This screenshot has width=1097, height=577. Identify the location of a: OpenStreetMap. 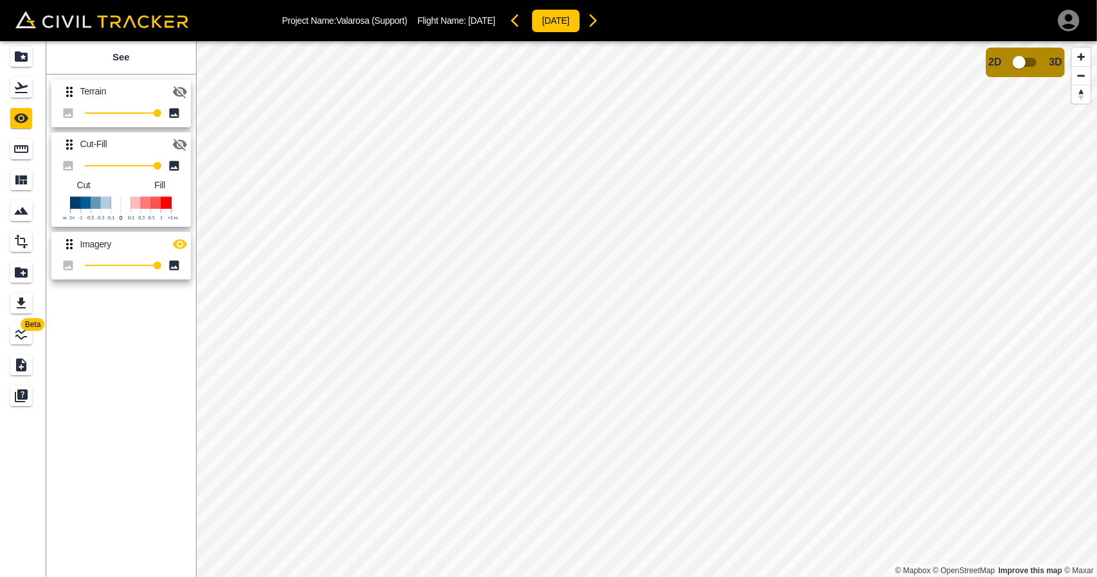
(964, 571).